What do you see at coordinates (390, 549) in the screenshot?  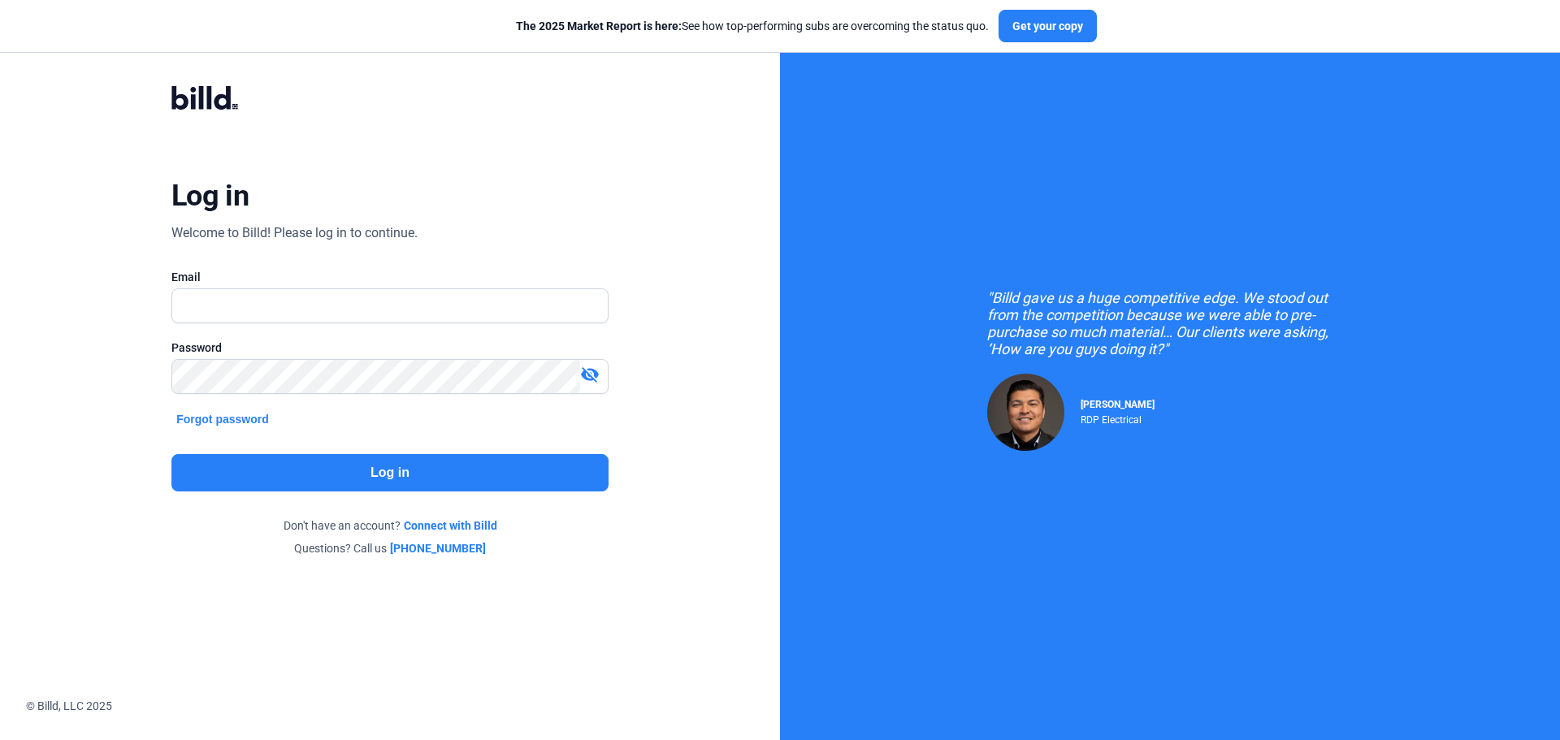 I see `div: Questions? Call us` at bounding box center [390, 549].